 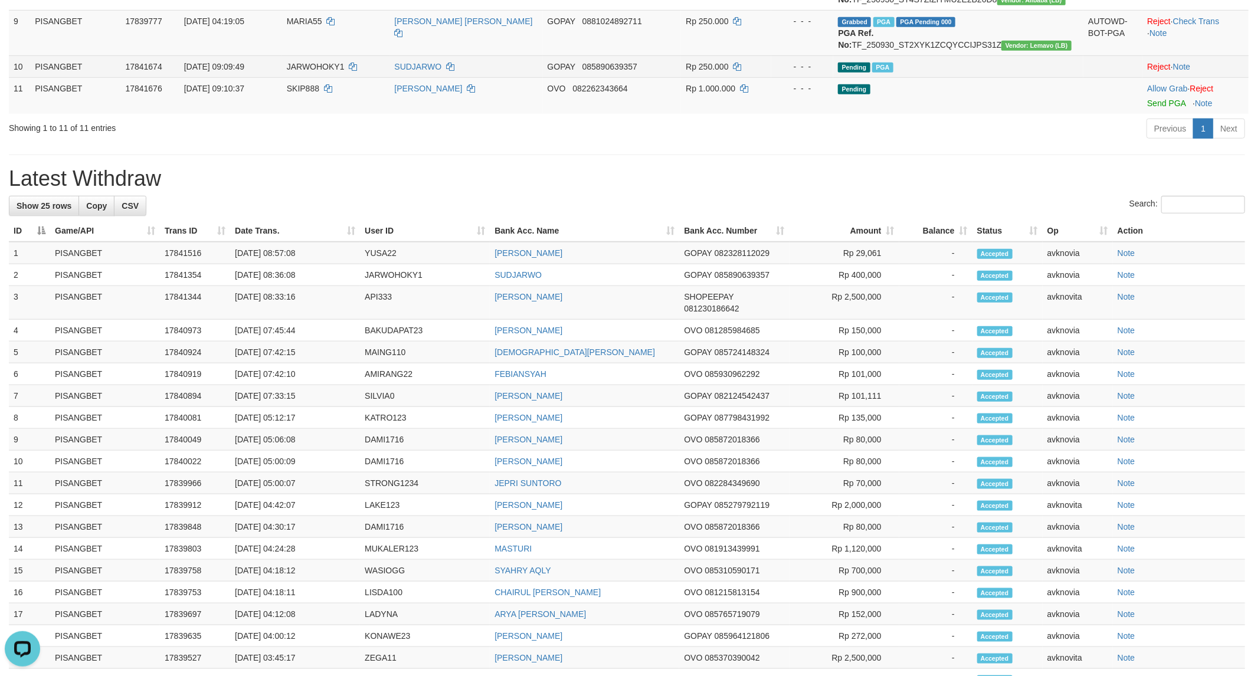 What do you see at coordinates (295, 231) in the screenshot?
I see `th: Date Trans.: activate to sort column ascending` at bounding box center [295, 231].